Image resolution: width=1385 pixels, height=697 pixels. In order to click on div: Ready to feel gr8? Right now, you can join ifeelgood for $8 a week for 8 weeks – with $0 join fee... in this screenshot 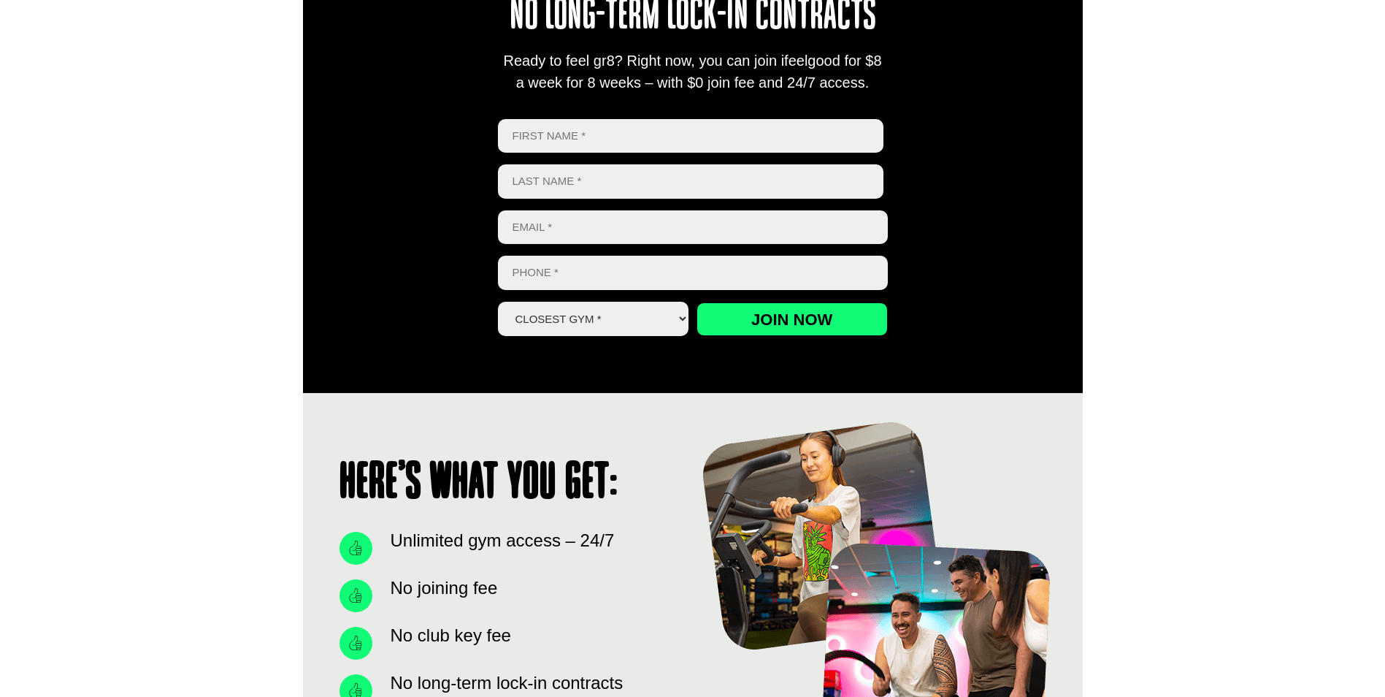, I will do `click(693, 72)`.